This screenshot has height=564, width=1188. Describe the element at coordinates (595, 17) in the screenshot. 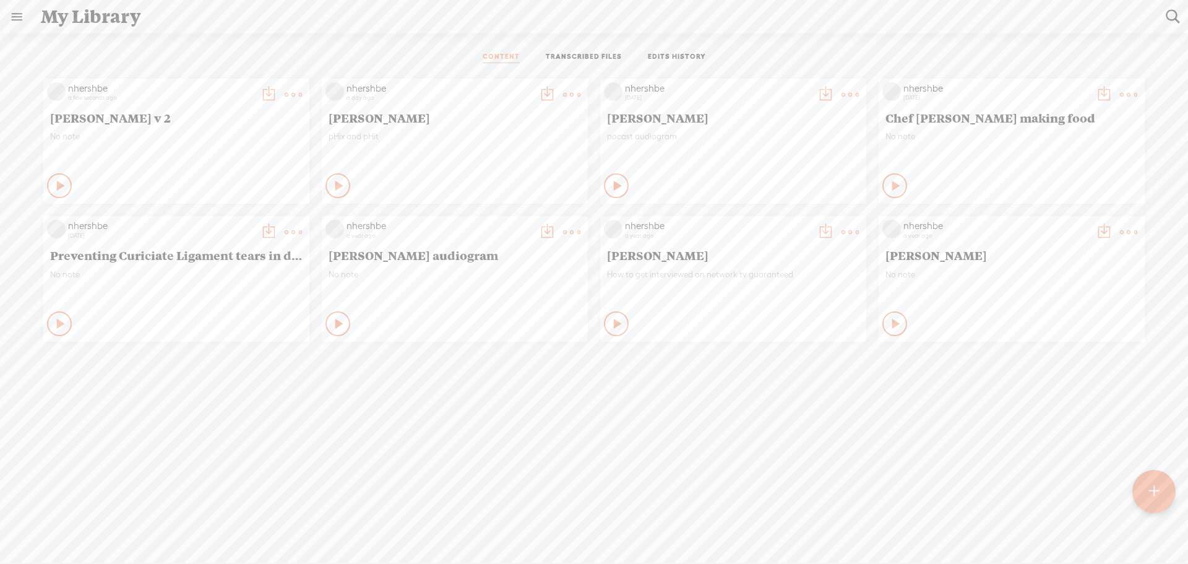

I see `div: My Library` at that location.